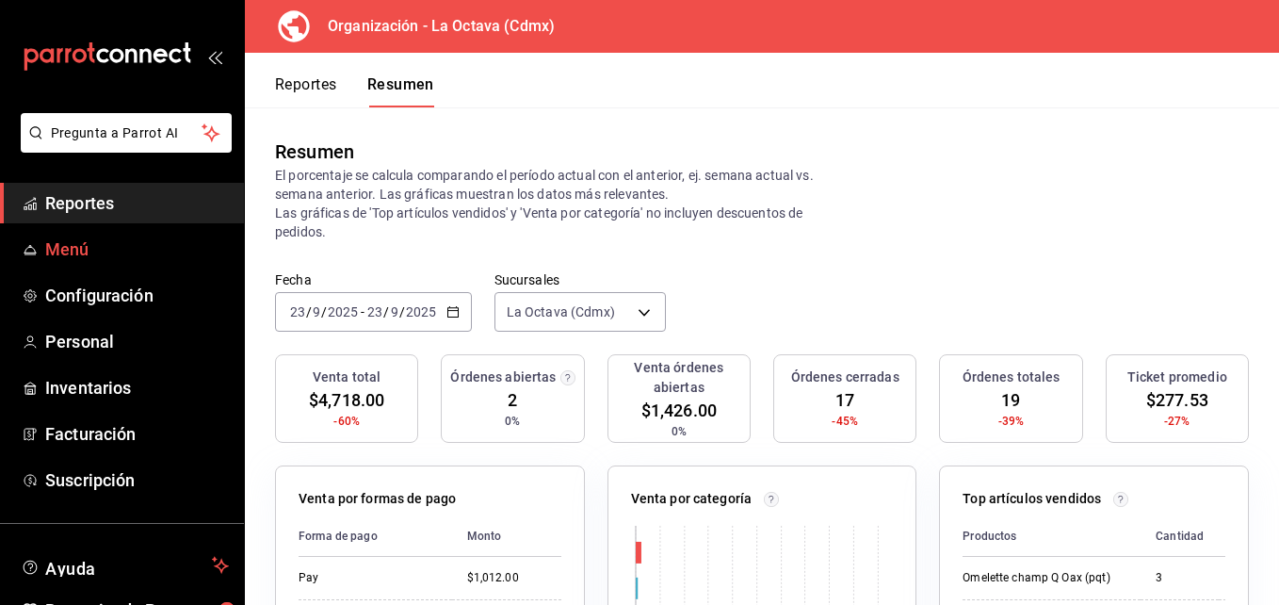  I want to click on span: 17, so click(845, 399).